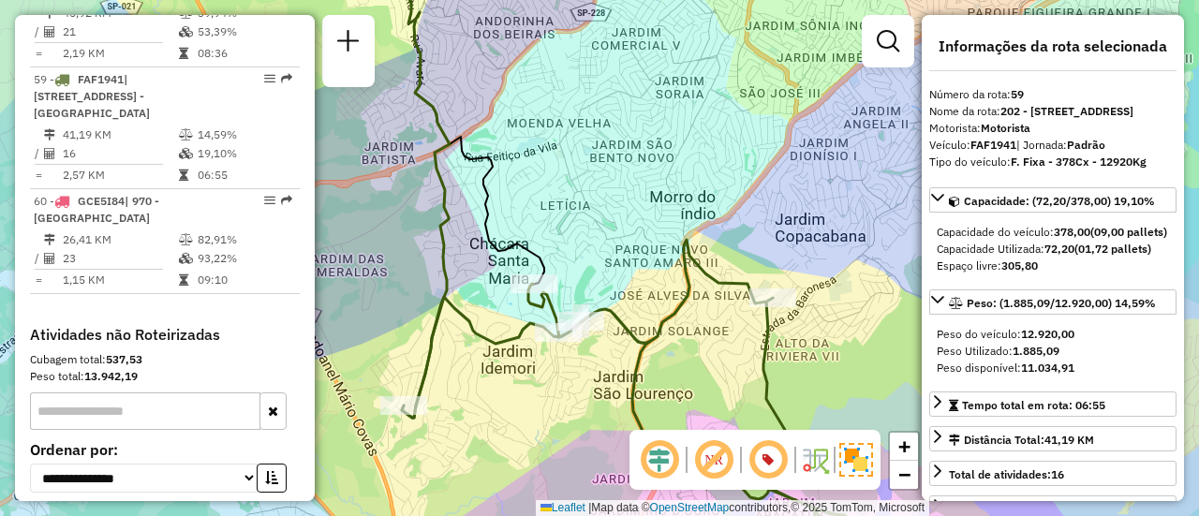 The width and height of the screenshot is (1199, 516). Describe the element at coordinates (120, 135) in the screenshot. I see `td: 41,19 KM` at that location.